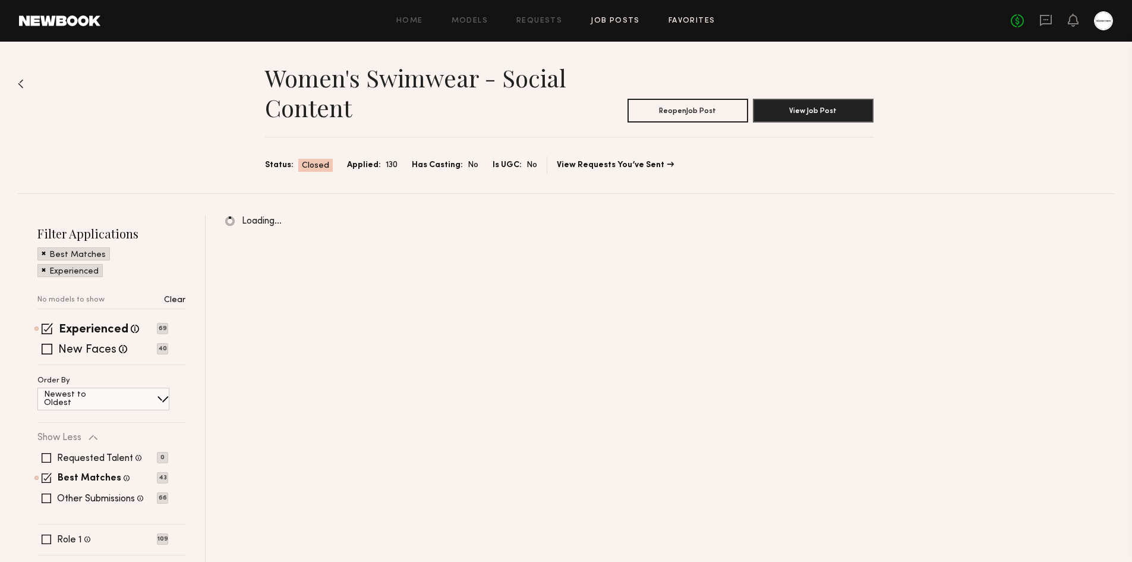 This screenshot has width=1132, height=562. What do you see at coordinates (77, 255) in the screenshot?
I see `p: Best Matches` at bounding box center [77, 255].